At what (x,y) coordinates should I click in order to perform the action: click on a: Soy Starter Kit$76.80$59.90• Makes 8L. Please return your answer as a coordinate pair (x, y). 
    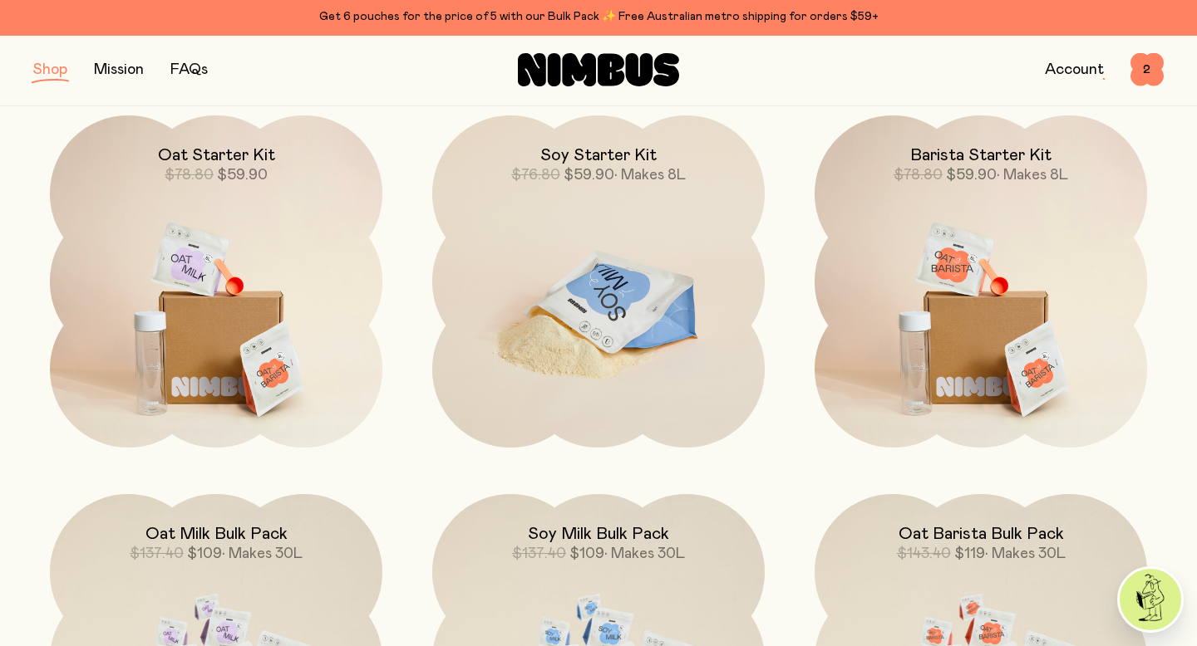
    Looking at the image, I should click on (598, 282).